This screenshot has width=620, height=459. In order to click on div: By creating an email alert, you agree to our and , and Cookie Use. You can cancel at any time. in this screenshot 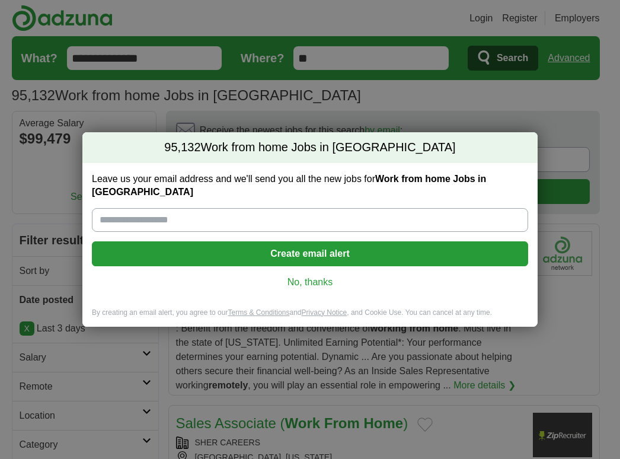, I will do `click(310, 317)`.